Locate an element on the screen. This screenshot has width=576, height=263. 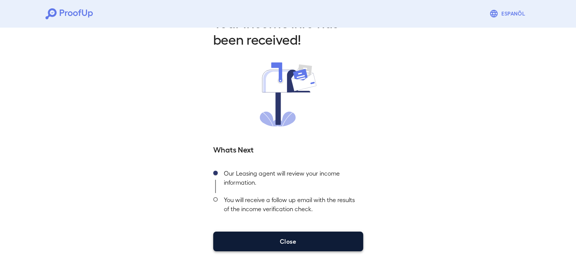
button: Close is located at coordinates (288, 242).